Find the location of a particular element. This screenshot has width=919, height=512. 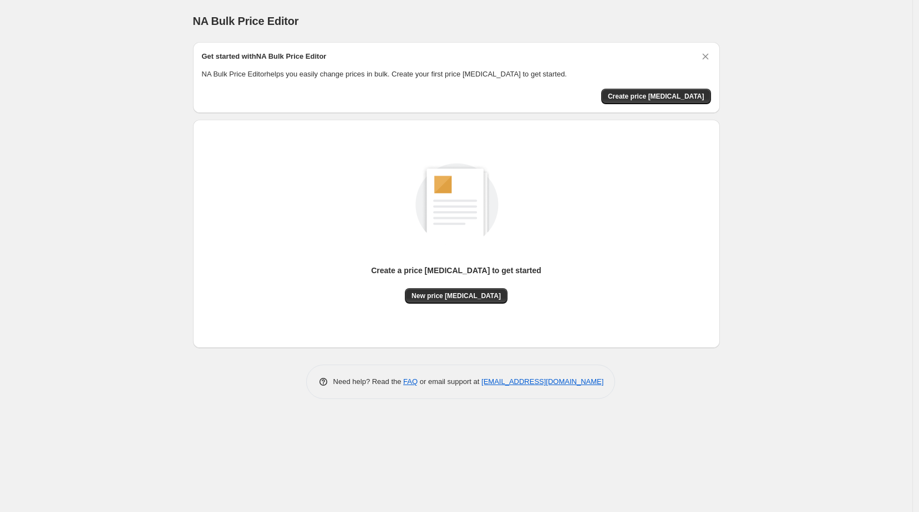

span: Need help? Read the is located at coordinates (368, 382).